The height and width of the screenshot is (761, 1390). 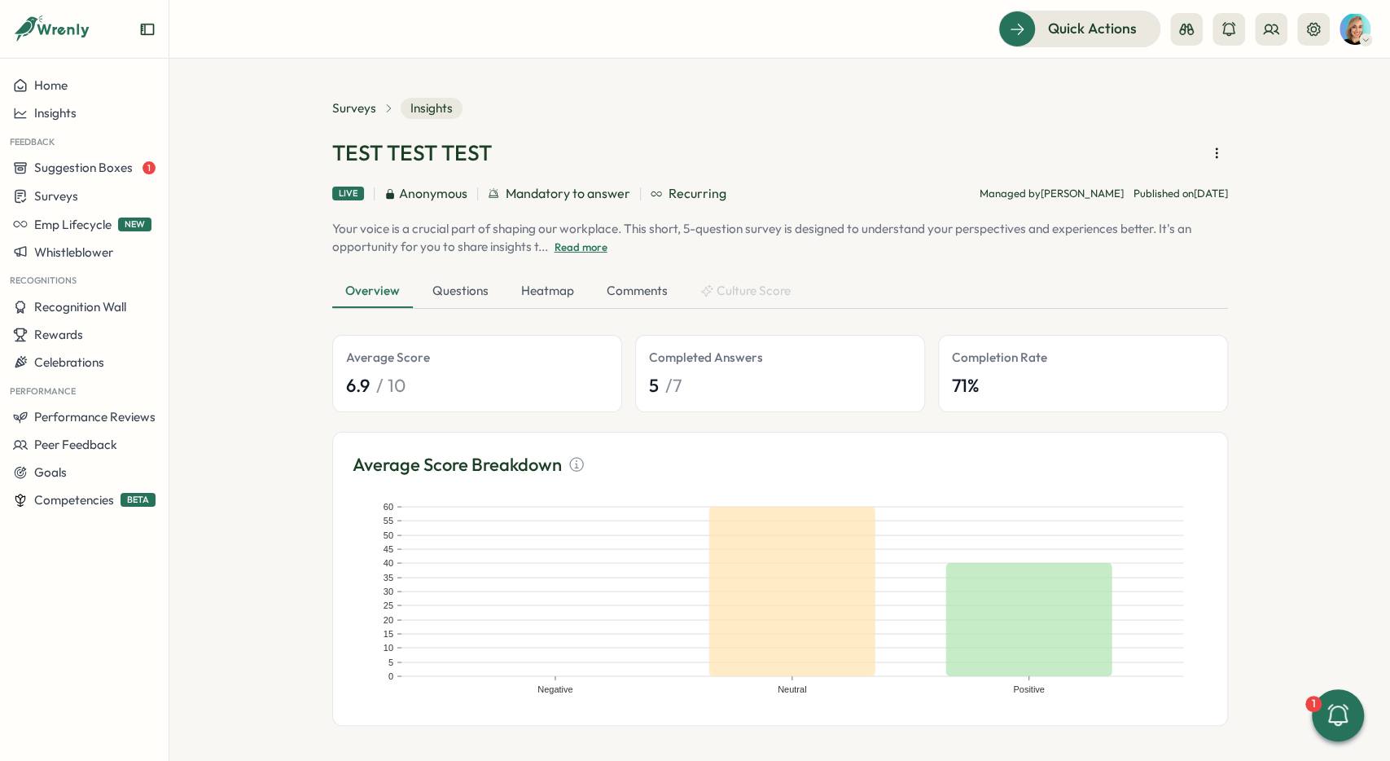 I want to click on span: Rewards, so click(x=59, y=334).